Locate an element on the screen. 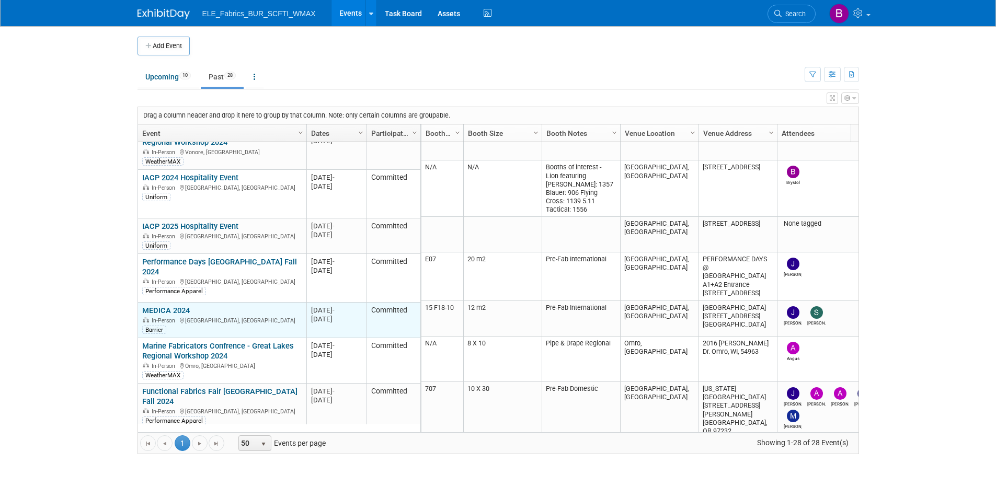 This screenshot has width=996, height=498. div: Jamie Reid is located at coordinates (792, 403).